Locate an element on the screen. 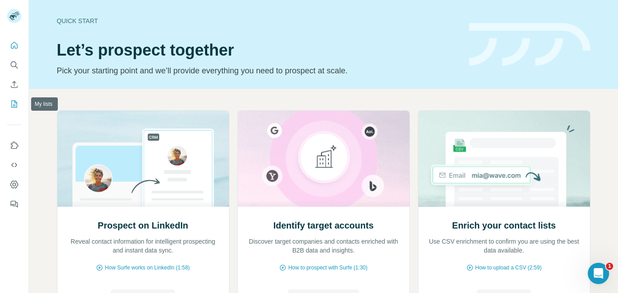 The image size is (618, 293). button: Quick start is located at coordinates (14, 45).